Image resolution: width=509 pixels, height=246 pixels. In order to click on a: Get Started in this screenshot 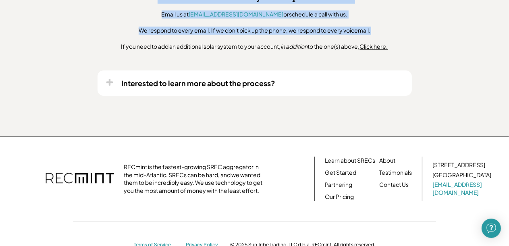, I will do `click(340, 173)`.